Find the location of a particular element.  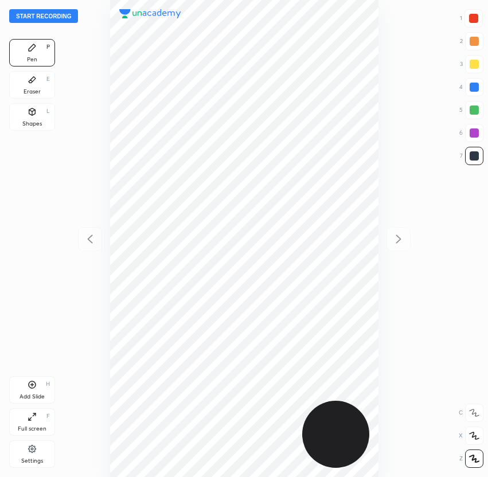

div: 1 is located at coordinates (471, 18).